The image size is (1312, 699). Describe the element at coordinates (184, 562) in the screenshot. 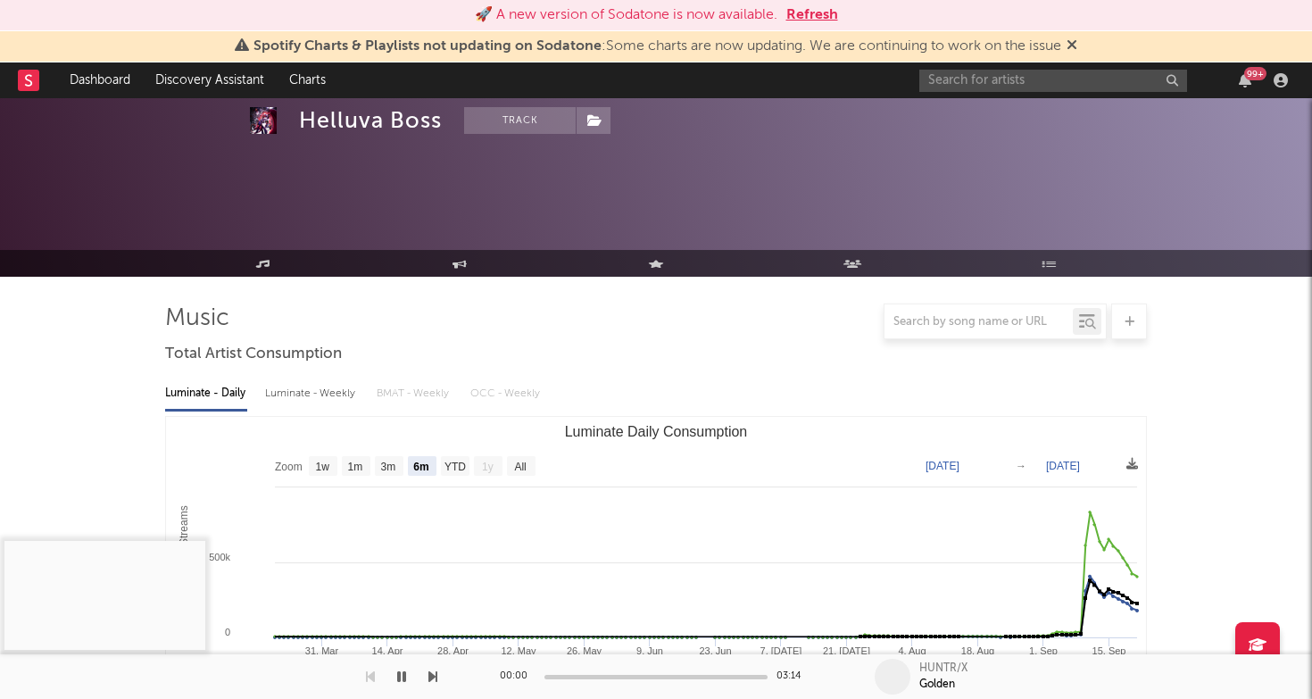

I see `text: Luminate Daily Streams` at that location.